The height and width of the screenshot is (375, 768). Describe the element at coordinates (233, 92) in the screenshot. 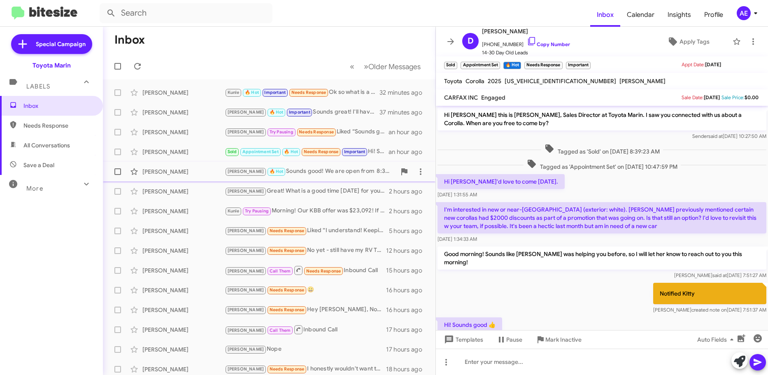

I see `span: Kunle` at that location.